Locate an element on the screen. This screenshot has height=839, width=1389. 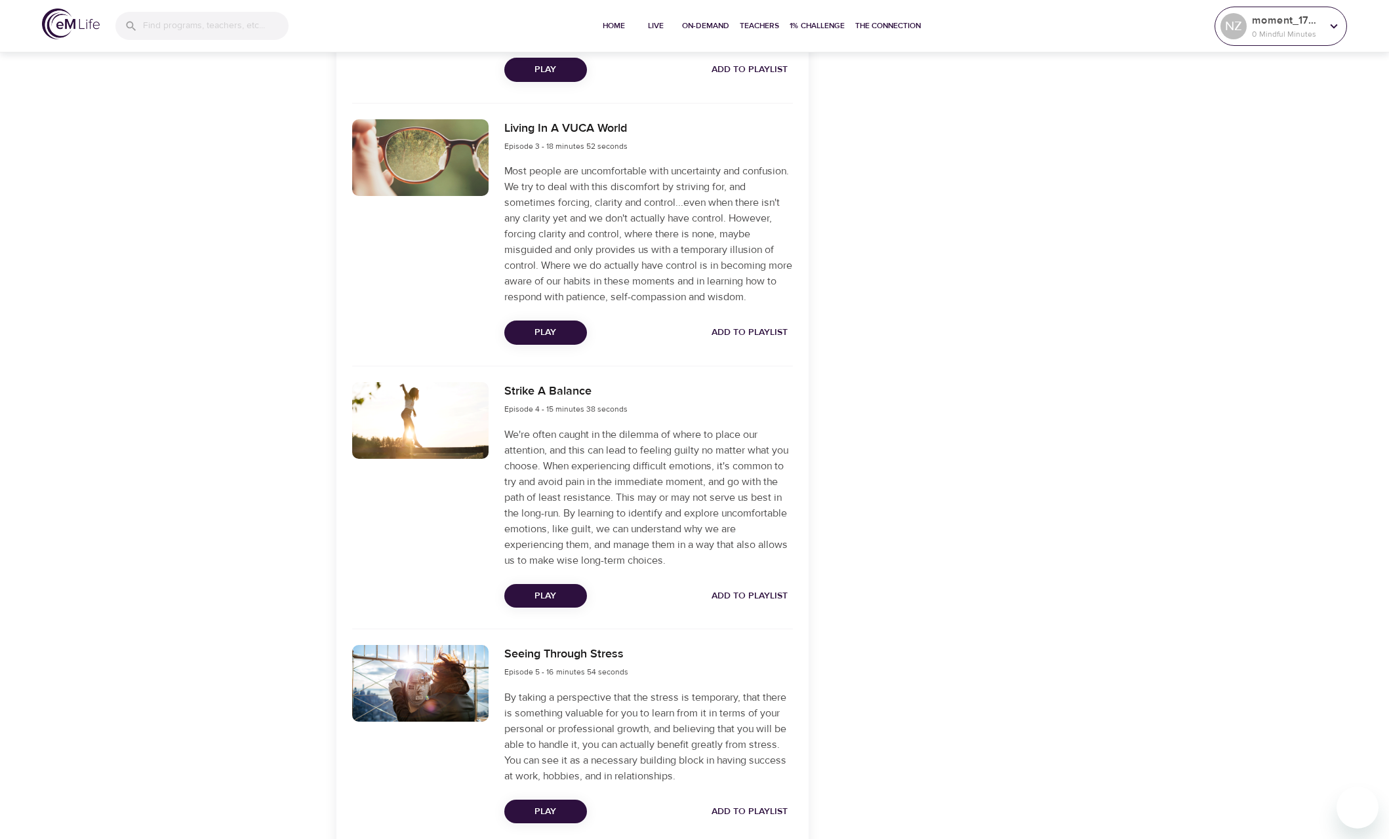
h6: Living In A VUCA World is located at coordinates (566, 129).